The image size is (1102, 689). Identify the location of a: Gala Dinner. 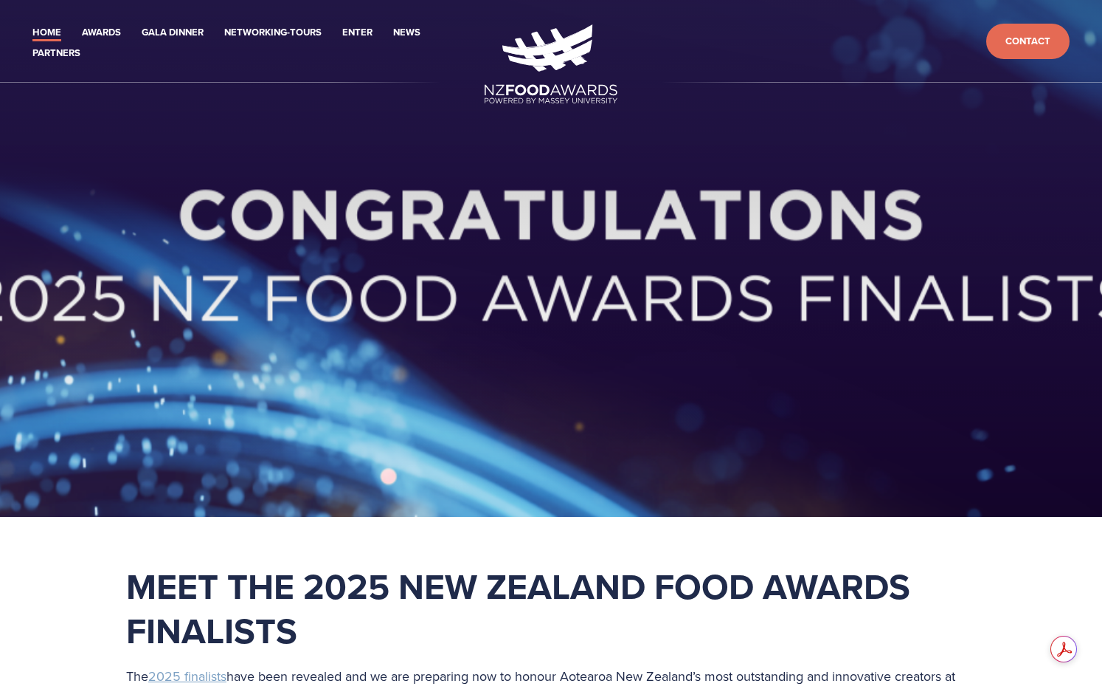
(173, 32).